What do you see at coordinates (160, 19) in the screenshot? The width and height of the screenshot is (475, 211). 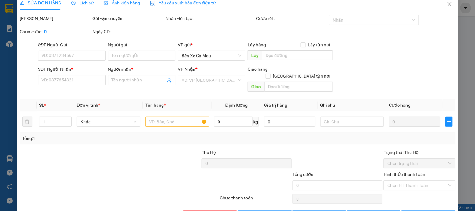 I see `li: 26 Phó Cơ Điều, Phường 12` at bounding box center [160, 19].